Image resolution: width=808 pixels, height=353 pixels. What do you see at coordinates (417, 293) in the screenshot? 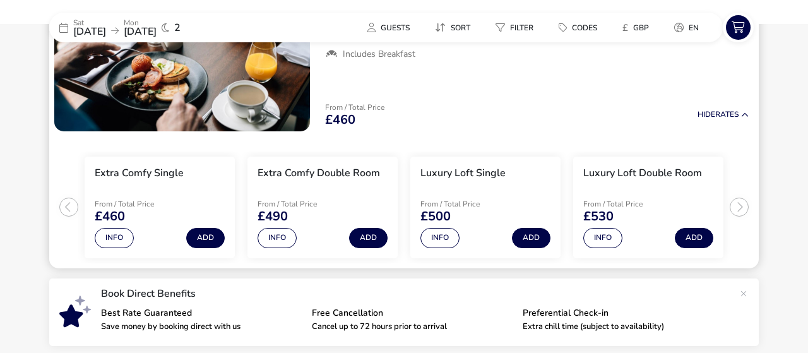
I see `p: Book Direct Benefits` at bounding box center [417, 293].